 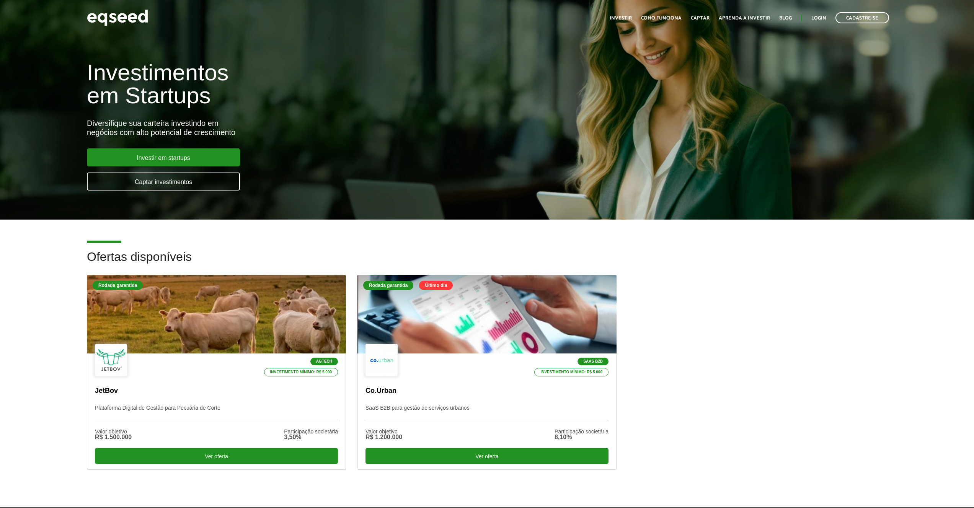 I want to click on a: Rodada garantida Último dia SaaS B2B Investimento mínimo: R$ 5.000 Co.Urban SaaS B2B para gestão ..., so click(x=487, y=372).